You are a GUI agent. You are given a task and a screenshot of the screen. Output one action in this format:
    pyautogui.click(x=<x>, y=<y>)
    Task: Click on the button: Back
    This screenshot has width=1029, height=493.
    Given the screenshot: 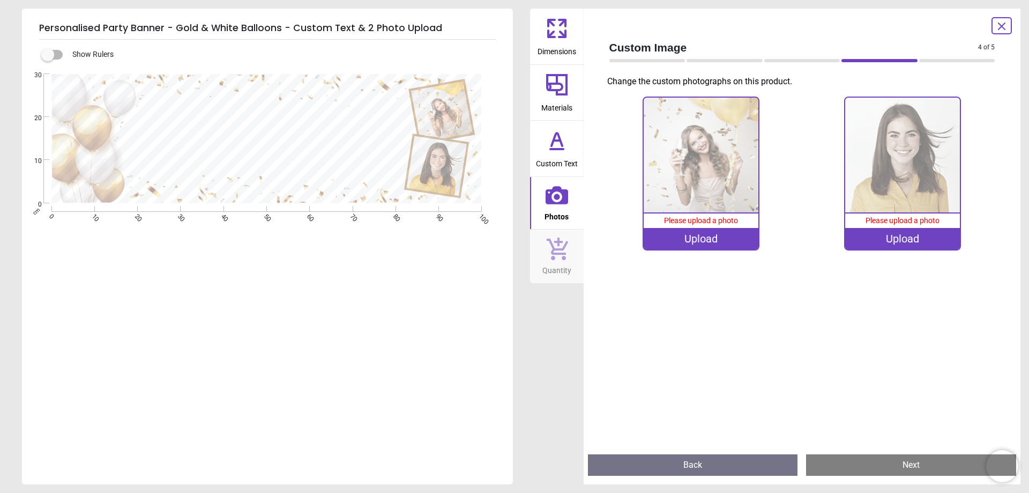 What is the action you would take?
    pyautogui.click(x=693, y=465)
    